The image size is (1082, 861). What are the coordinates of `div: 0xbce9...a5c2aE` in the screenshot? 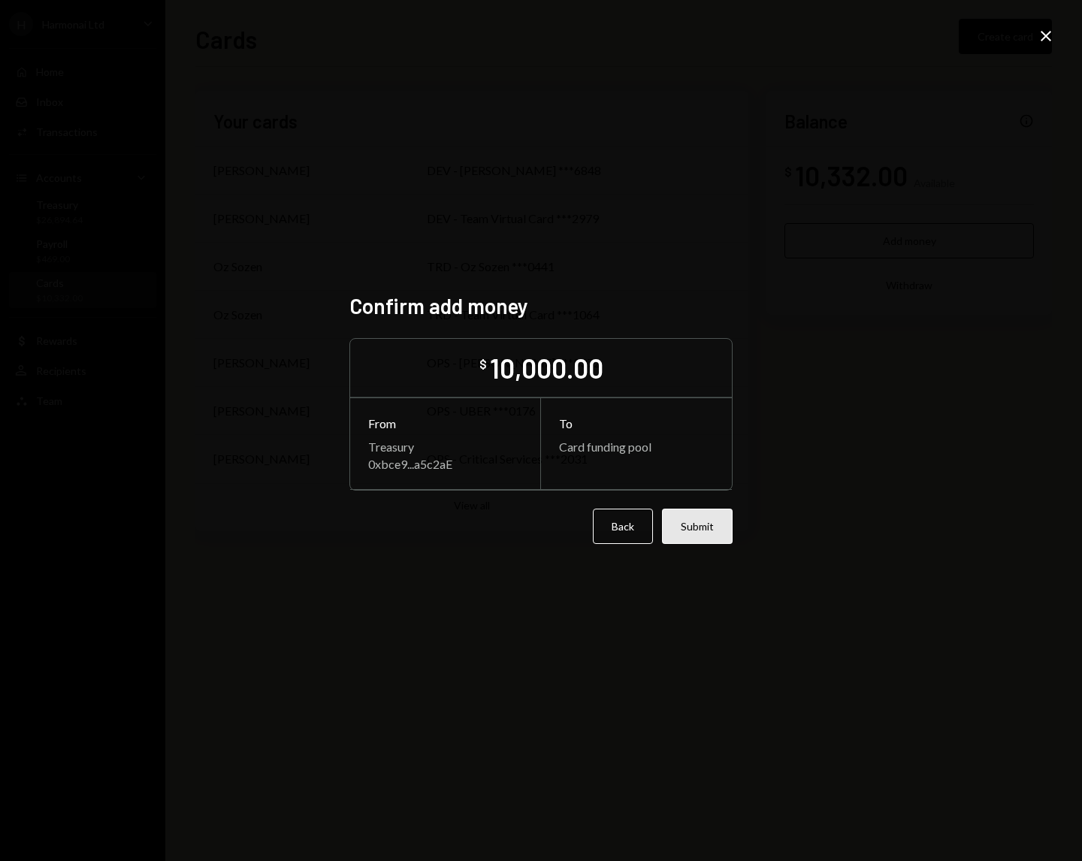 It's located at (445, 464).